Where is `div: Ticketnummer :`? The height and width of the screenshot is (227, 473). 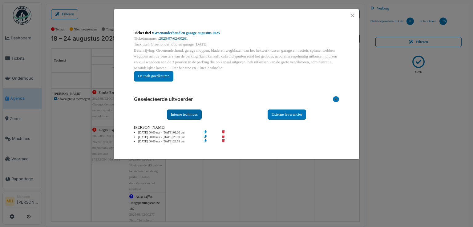 div: Ticketnummer : is located at coordinates (237, 39).